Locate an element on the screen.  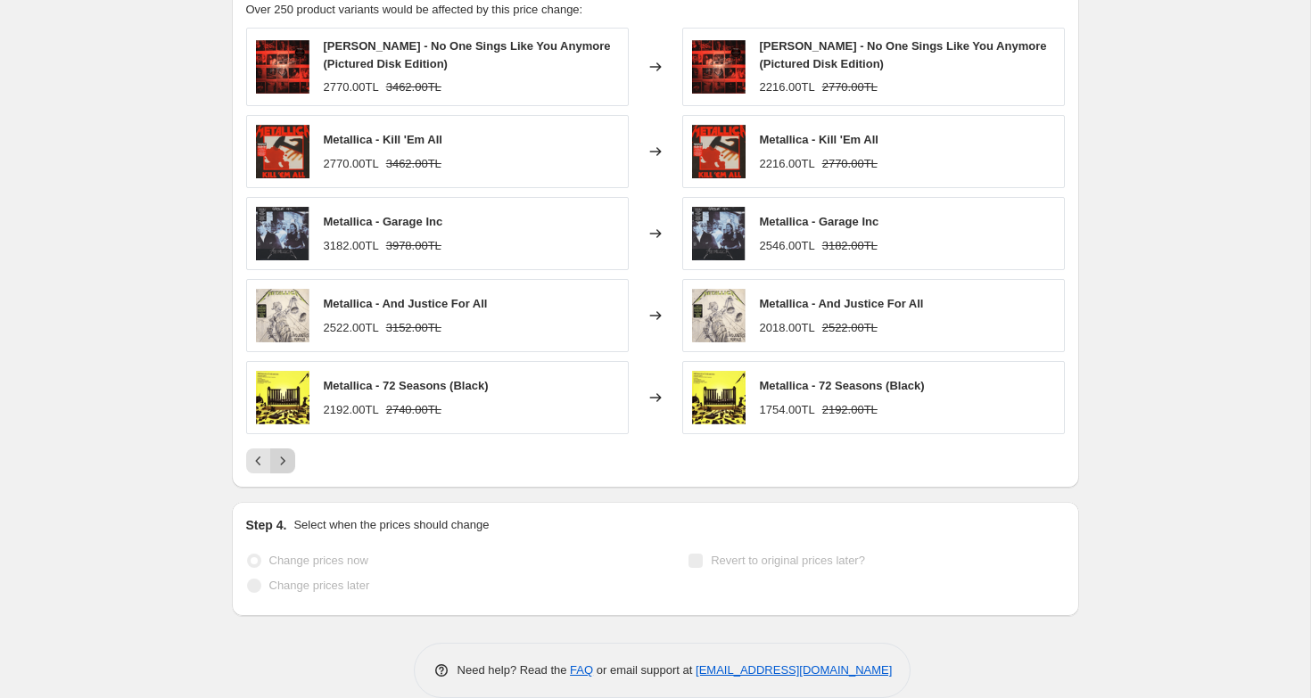
div: 2546.00TL is located at coordinates (787, 246).